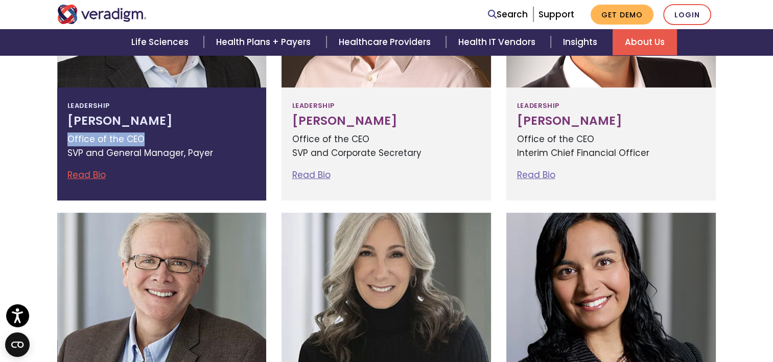 The height and width of the screenshot is (362, 773). I want to click on img: Veradigm logo, so click(102, 14).